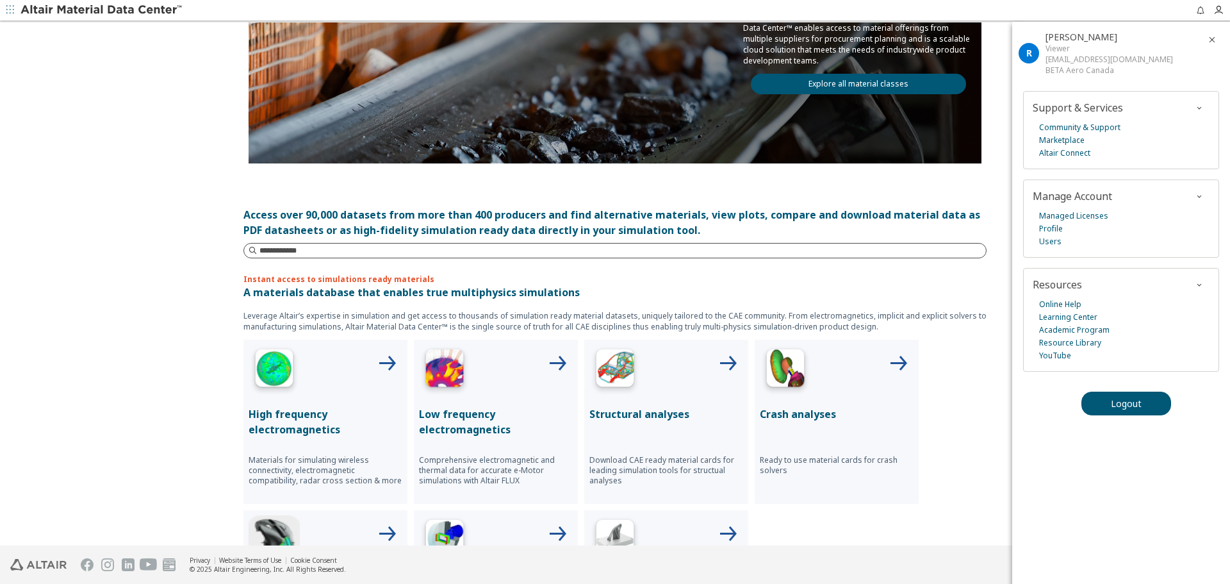 This screenshot has width=1230, height=584. I want to click on button: High Frequency IconHigh frequency electromagneticsMaterials for simulating wireless connectivity,..., so click(325, 422).